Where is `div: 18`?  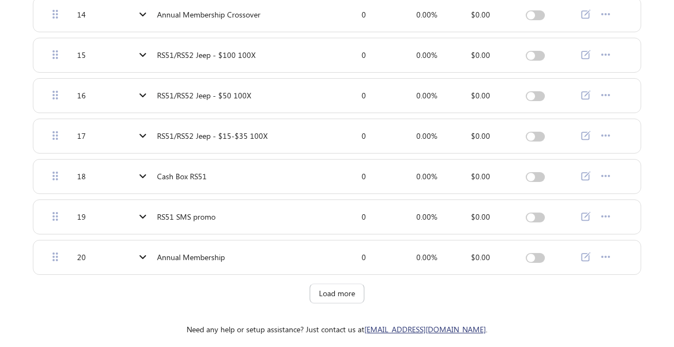
div: 18 is located at coordinates (82, 177).